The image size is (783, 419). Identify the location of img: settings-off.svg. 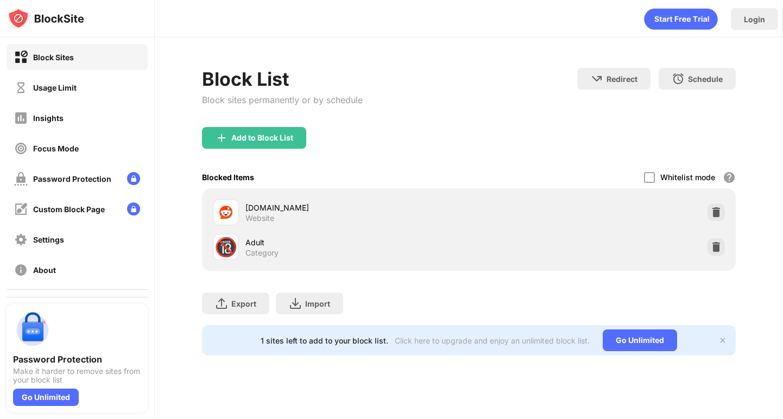
(21, 240).